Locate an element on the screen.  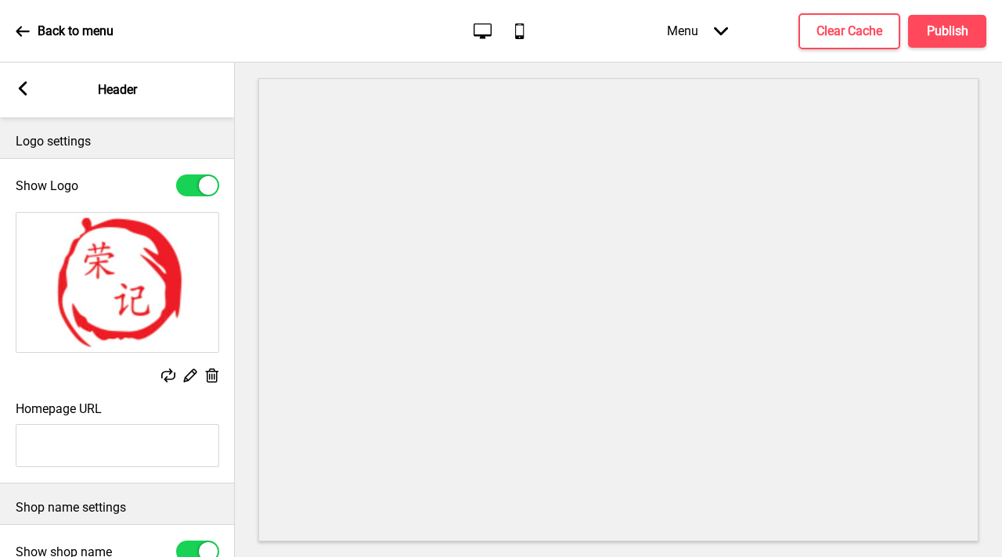
h4: Publish is located at coordinates (947, 31).